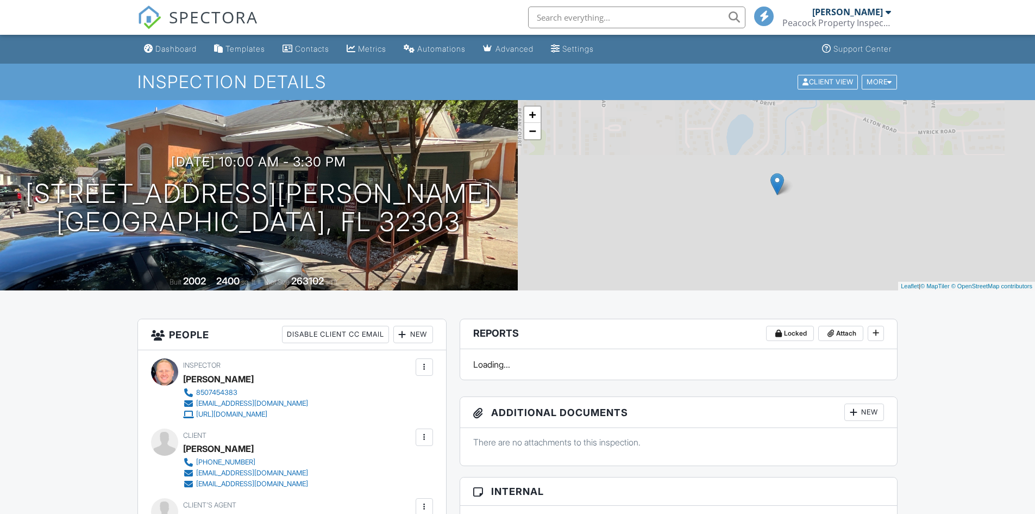 The width and height of the screenshot is (1035, 514). I want to click on div: Advanced, so click(515, 48).